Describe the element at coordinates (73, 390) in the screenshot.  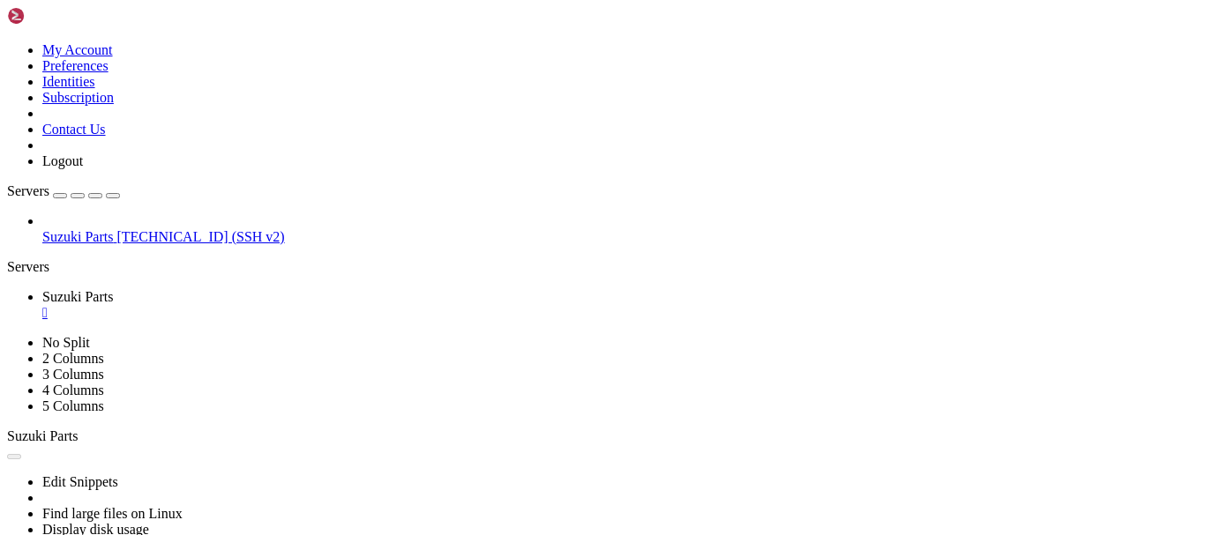
I see `a: 4 Columns` at that location.